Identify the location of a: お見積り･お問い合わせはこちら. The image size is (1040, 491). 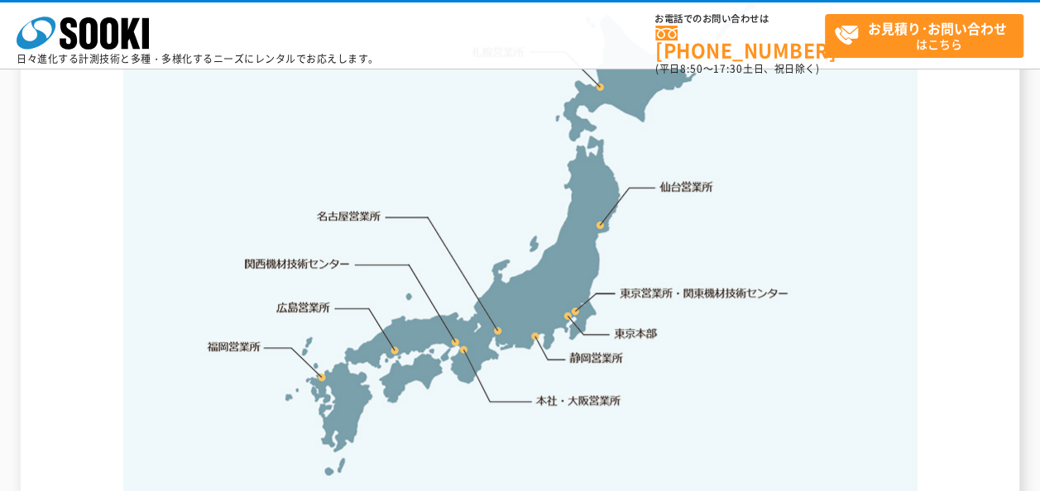
(924, 36).